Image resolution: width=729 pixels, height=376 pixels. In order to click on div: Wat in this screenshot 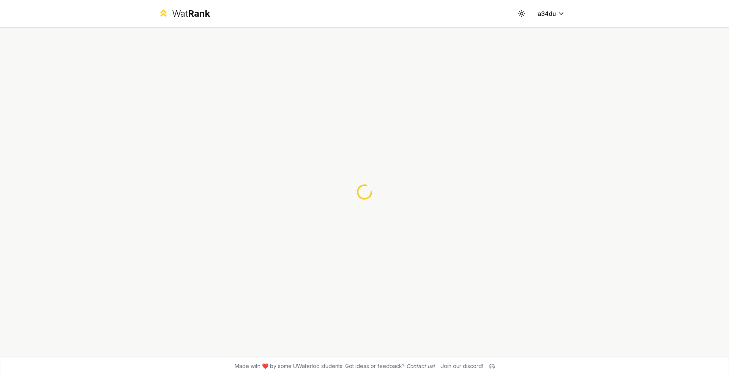, I will do `click(191, 14)`.